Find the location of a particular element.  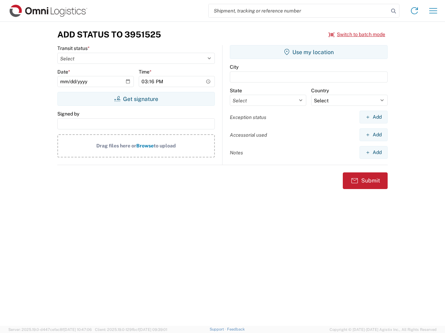

button: Use my location is located at coordinates (308, 52).